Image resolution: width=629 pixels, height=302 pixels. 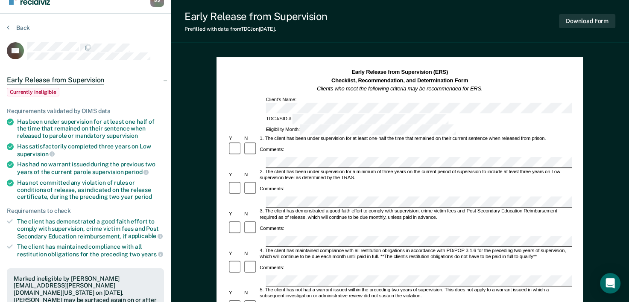 What do you see at coordinates (145, 236) in the screenshot?
I see `span: applicable` at bounding box center [145, 236].